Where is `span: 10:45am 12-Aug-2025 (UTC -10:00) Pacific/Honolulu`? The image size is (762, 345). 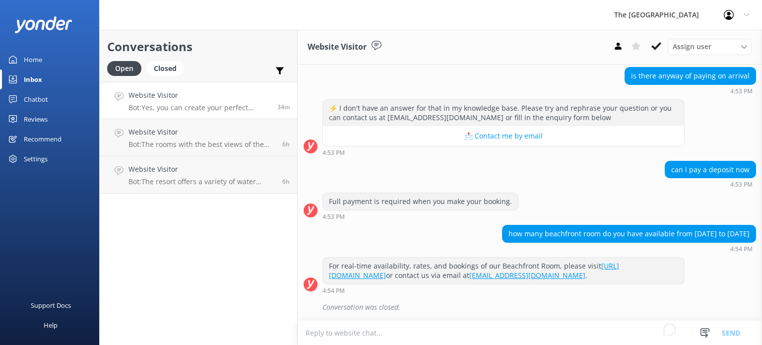 span: 10:45am 12-Aug-2025 (UTC -10:00) Pacific/Honolulu is located at coordinates (286, 181).